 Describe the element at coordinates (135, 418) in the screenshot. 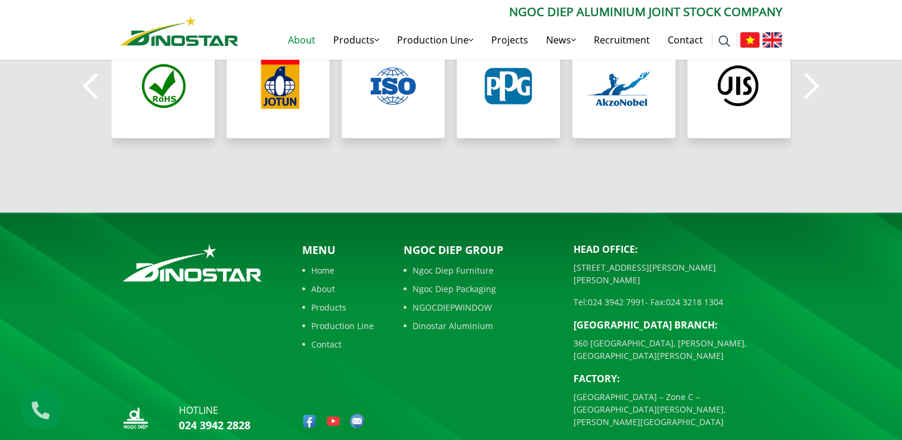

I see `img: logo_nd_footer` at that location.